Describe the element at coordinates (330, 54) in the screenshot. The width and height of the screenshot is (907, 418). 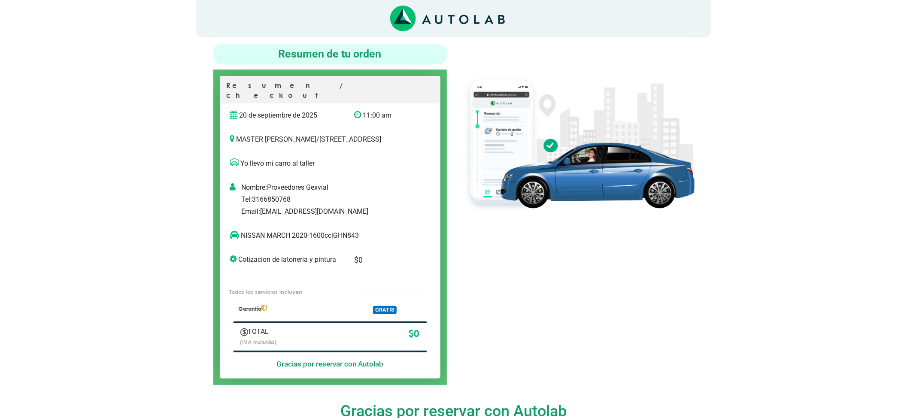
I see `h4: Resumen de tu orden` at that location.